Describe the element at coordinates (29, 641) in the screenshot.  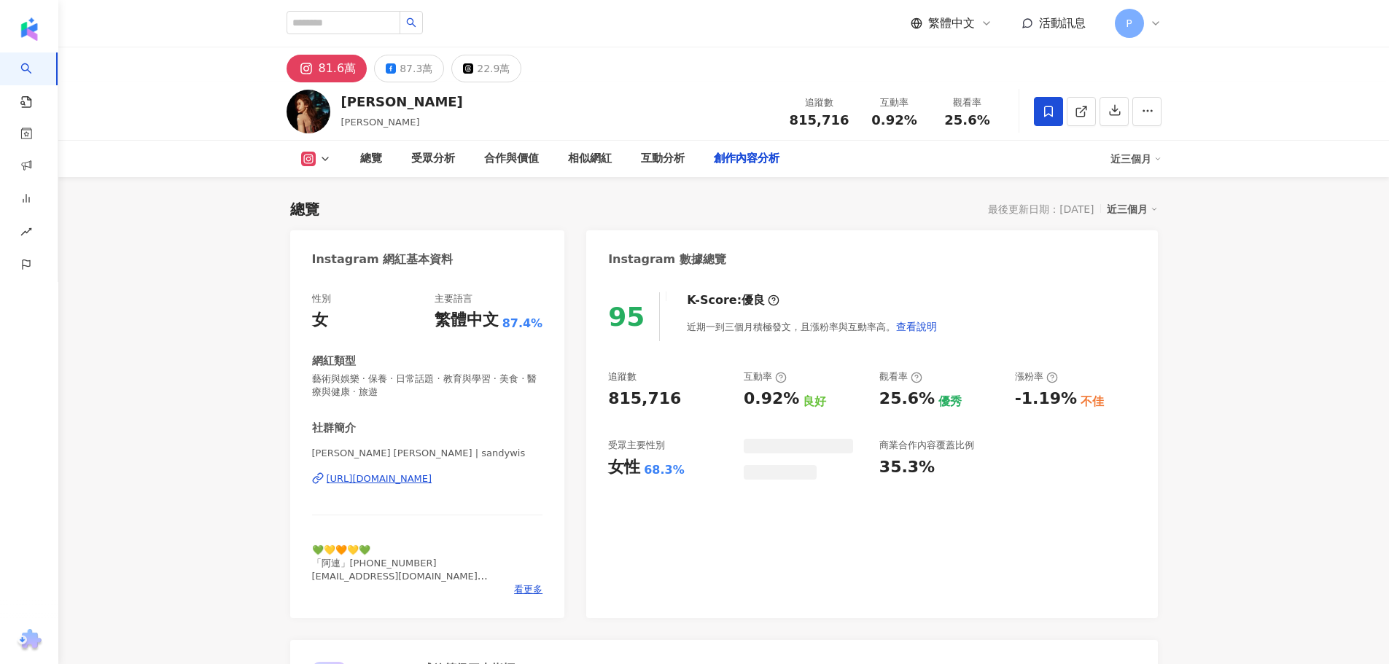
I see `img: chrome extension` at that location.